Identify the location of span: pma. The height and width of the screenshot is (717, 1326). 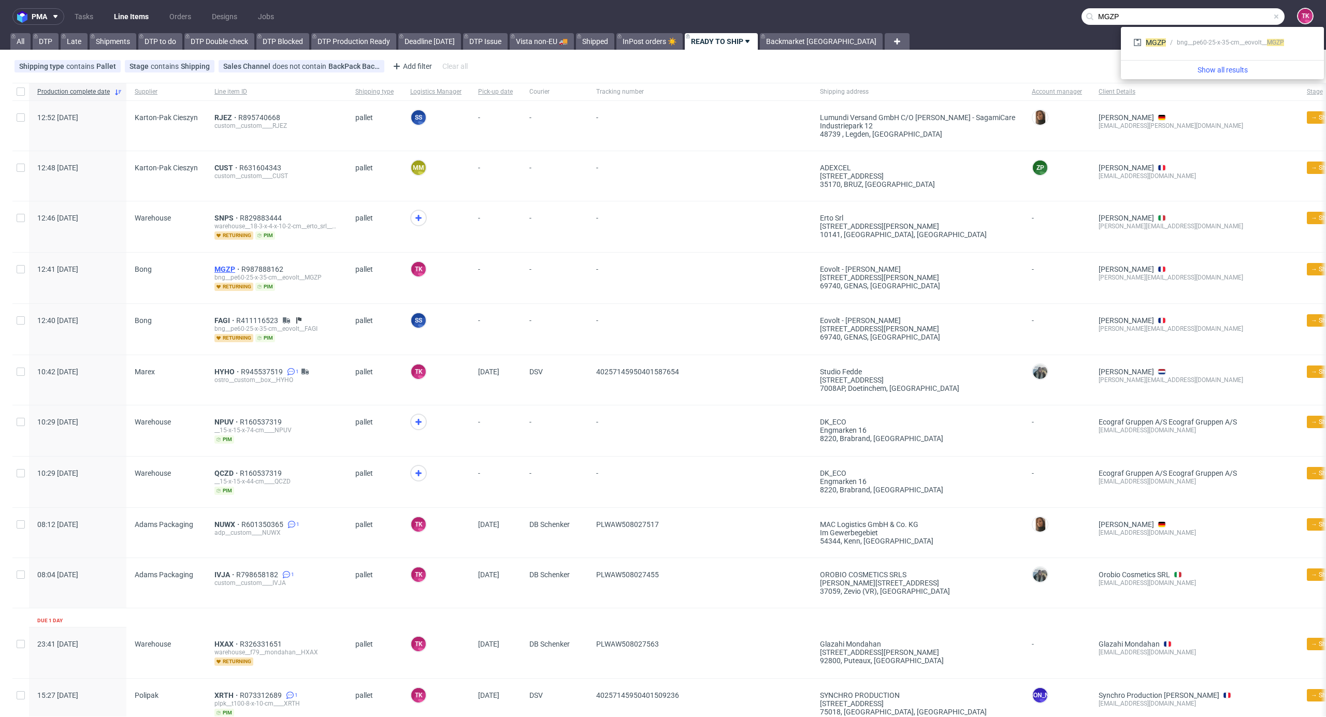
(39, 17).